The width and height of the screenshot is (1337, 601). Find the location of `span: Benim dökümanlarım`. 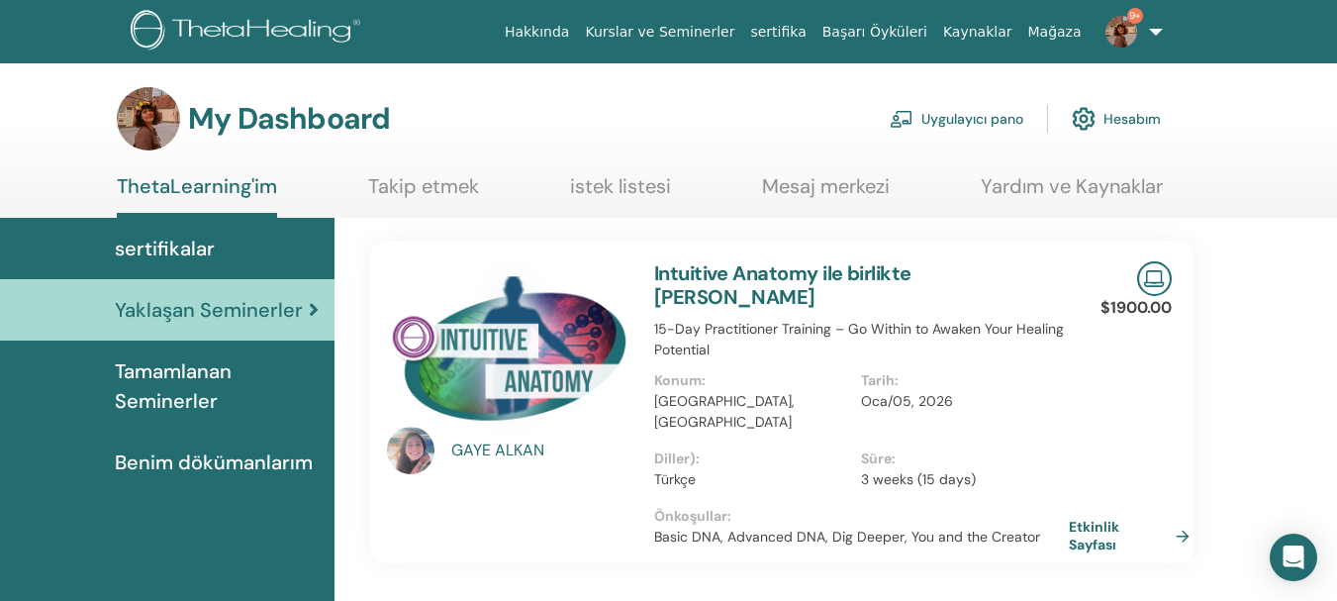

span: Benim dökümanlarım is located at coordinates (214, 462).